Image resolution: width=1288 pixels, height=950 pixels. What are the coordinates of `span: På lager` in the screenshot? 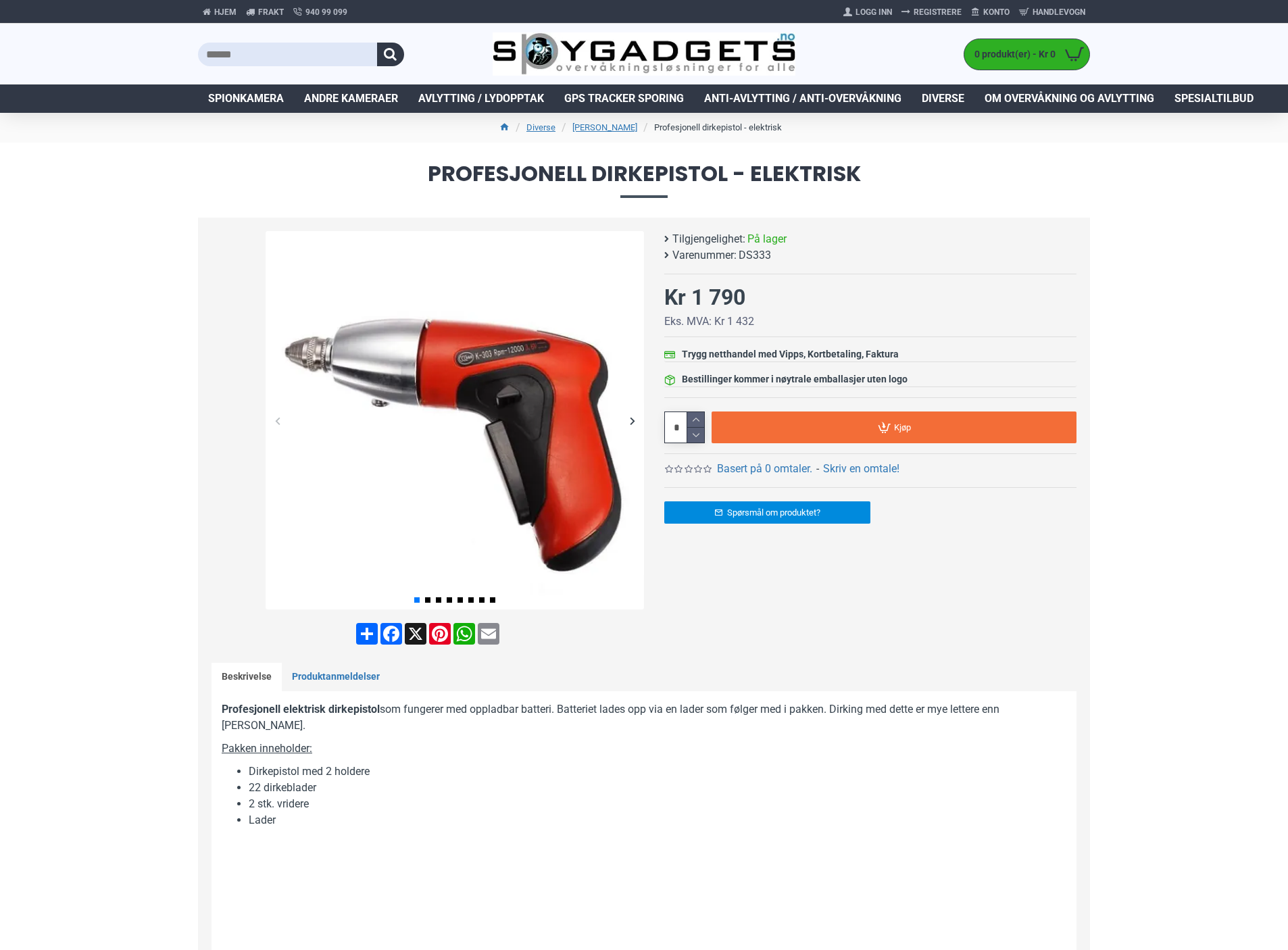 It's located at (767, 239).